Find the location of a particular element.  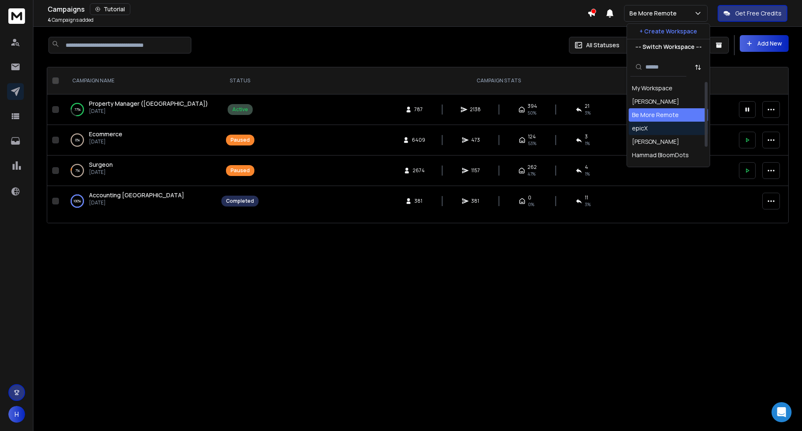

p: All Statuses is located at coordinates (603, 45).